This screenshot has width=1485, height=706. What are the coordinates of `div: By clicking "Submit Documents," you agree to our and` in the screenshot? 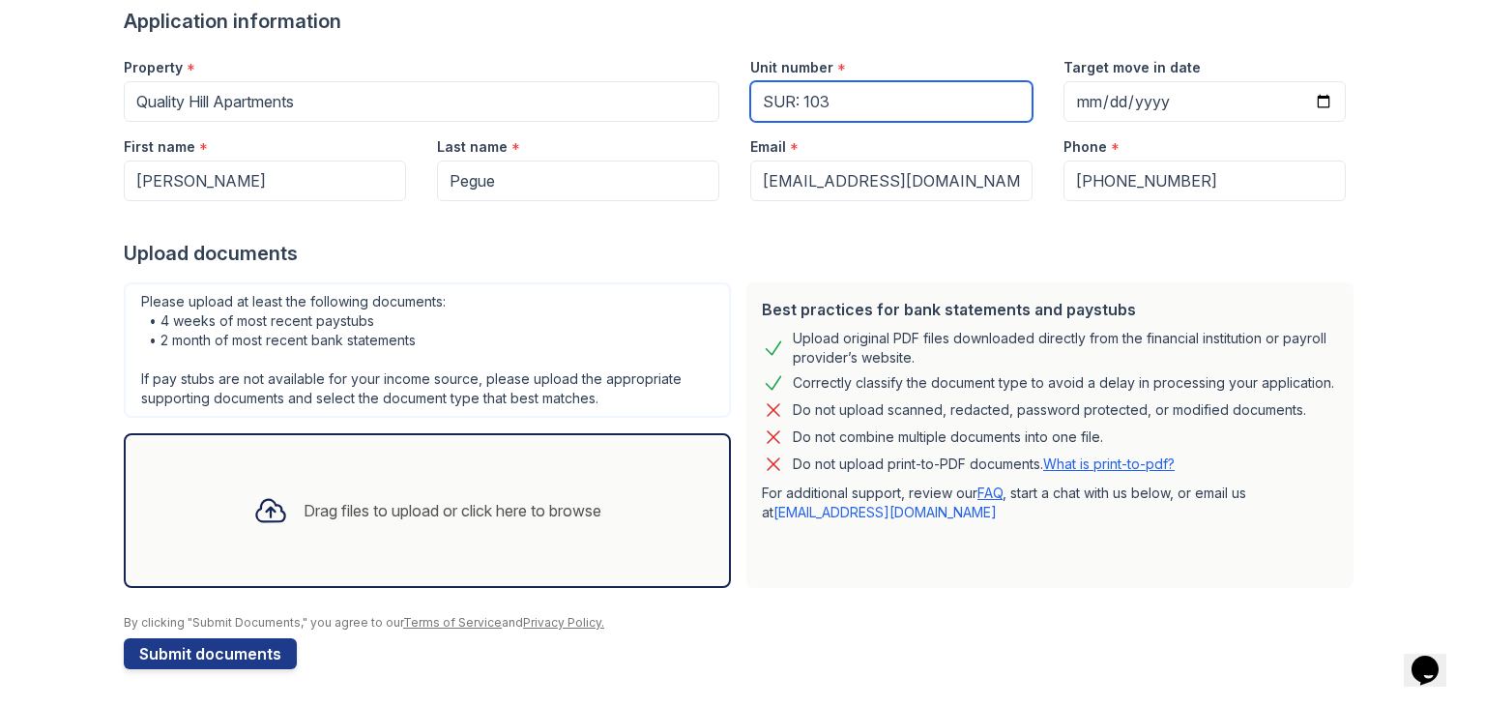 It's located at (743, 623).